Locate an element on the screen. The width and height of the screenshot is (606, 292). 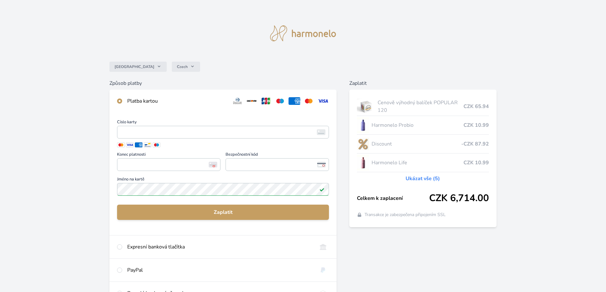
span: Celkem k zaplacení is located at coordinates (393, 199).